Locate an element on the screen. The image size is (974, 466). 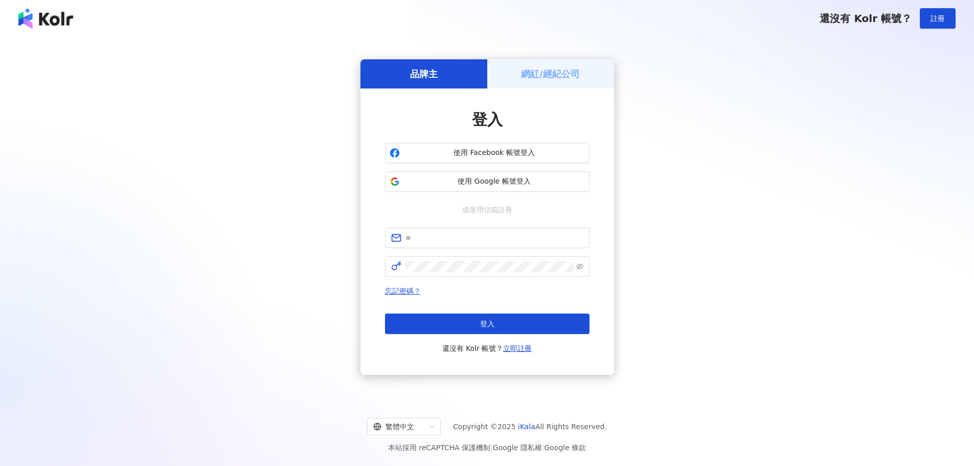
a: 忘記密碼？ is located at coordinates (403, 291).